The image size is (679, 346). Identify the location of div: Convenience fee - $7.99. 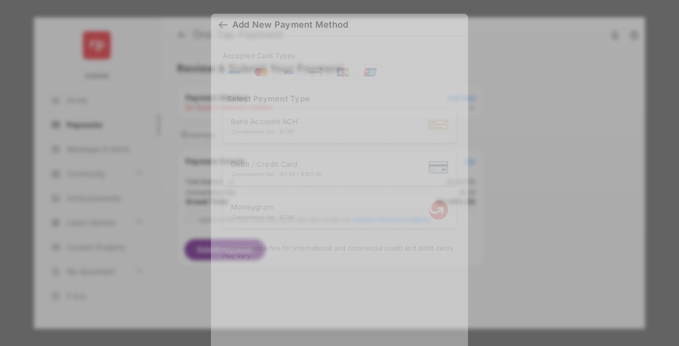
(262, 217).